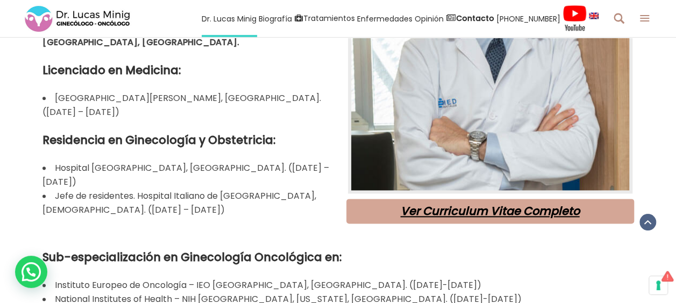 The width and height of the screenshot is (676, 303). Describe the element at coordinates (429, 18) in the screenshot. I see `span: Opinión` at that location.